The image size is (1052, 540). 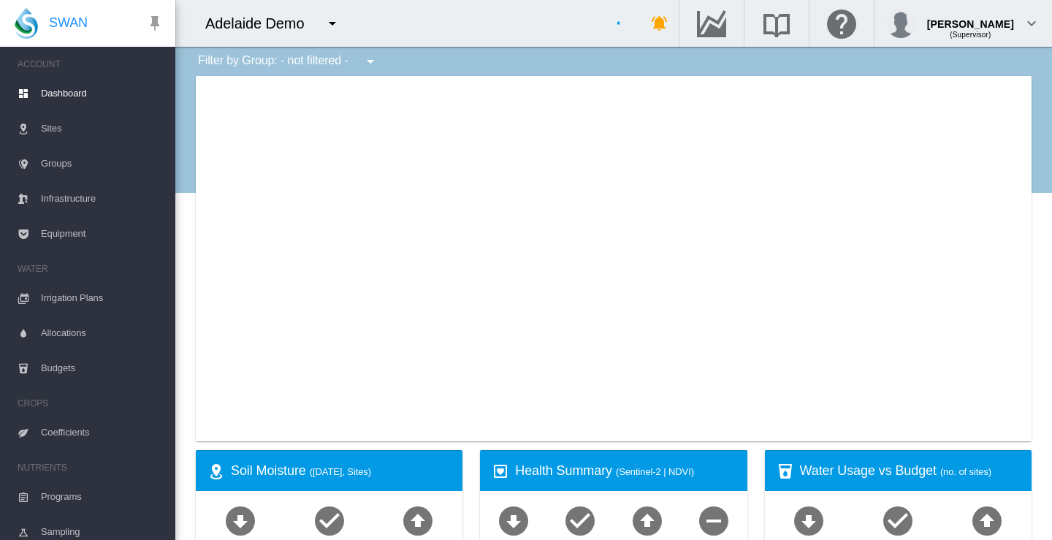 I want to click on button: icon-bell-ring, so click(x=660, y=23).